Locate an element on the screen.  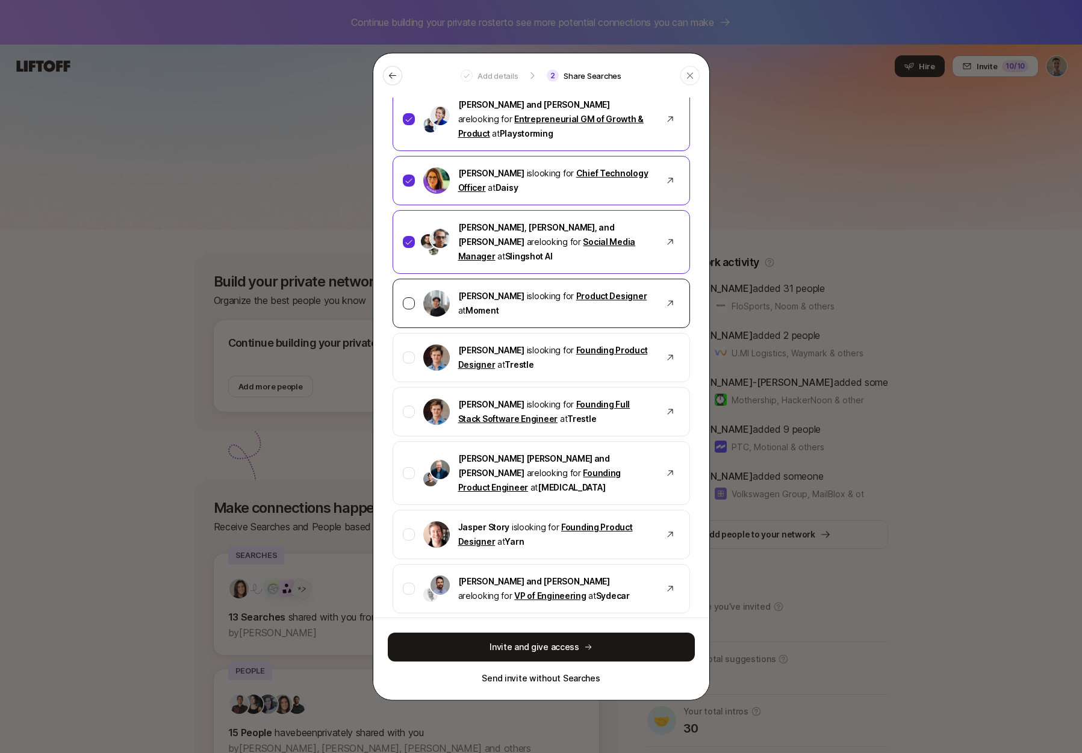
img: Adam Hill is located at coordinates (440, 585).